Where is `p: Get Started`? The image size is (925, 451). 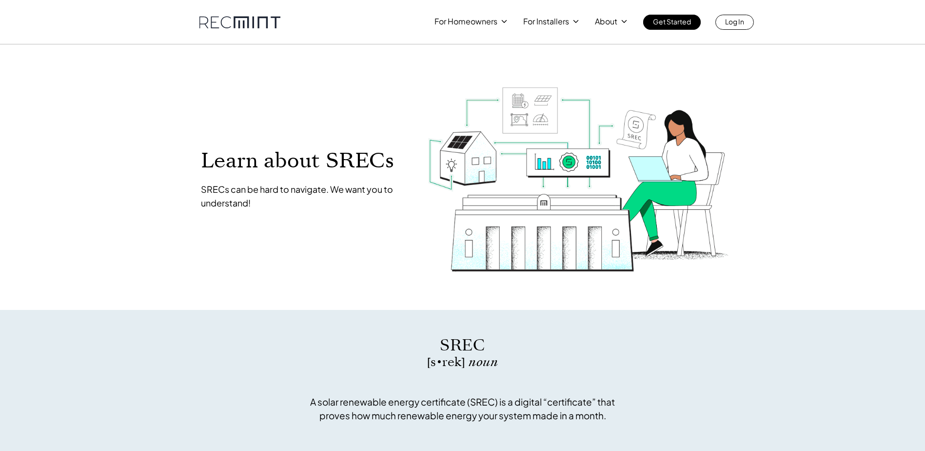
p: Get Started is located at coordinates (672, 21).